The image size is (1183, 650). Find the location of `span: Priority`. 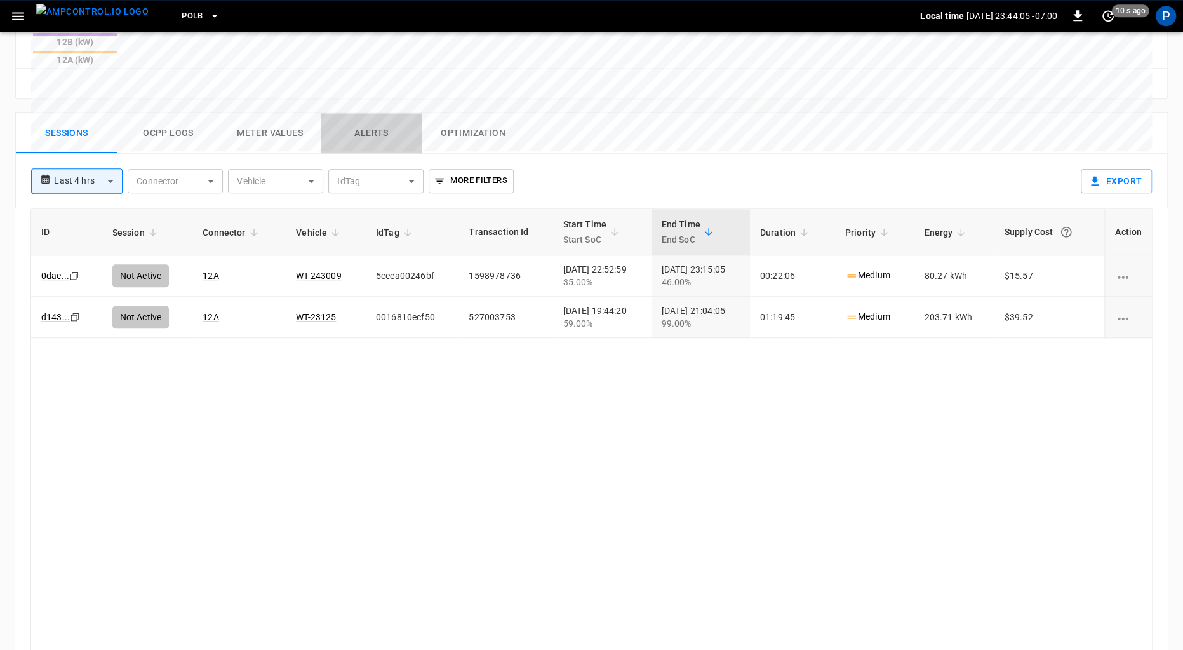

span: Priority is located at coordinates (869, 233).